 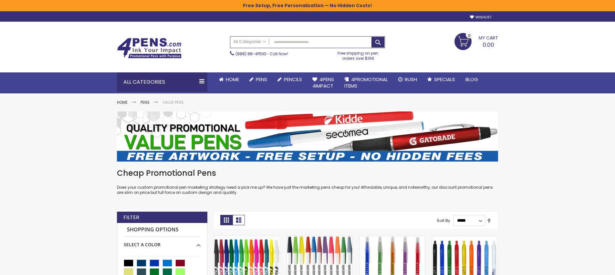 What do you see at coordinates (445, 79) in the screenshot?
I see `span: Specials` at bounding box center [445, 79].